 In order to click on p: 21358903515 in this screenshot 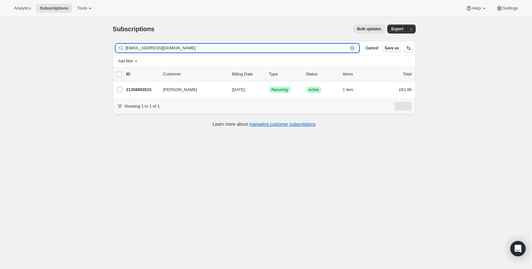, I will do `click(142, 90)`.